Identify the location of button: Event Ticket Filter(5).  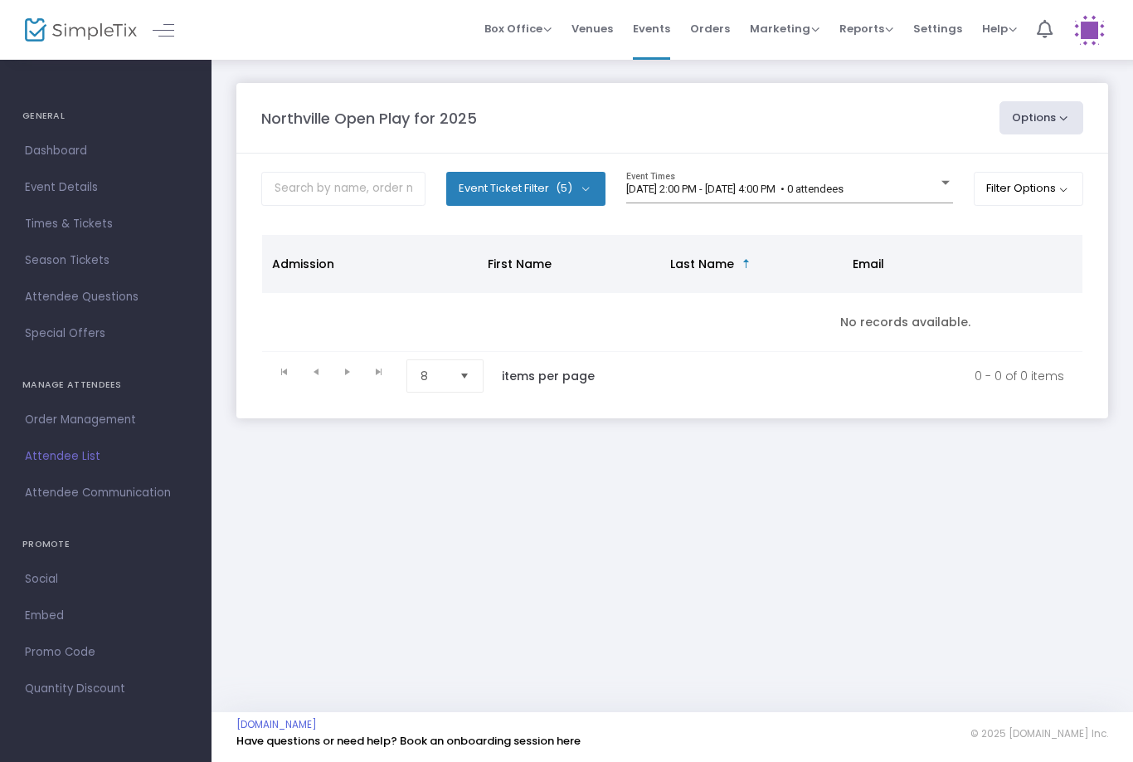
(526, 188).